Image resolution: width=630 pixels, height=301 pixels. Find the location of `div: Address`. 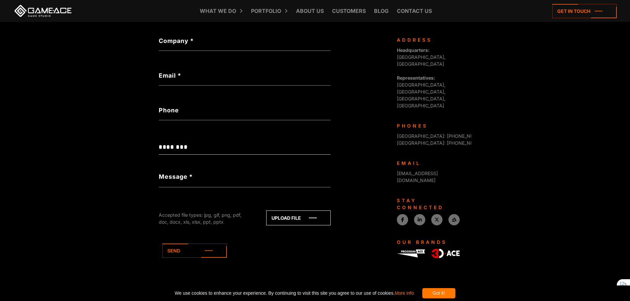

div: Address is located at coordinates (431, 40).